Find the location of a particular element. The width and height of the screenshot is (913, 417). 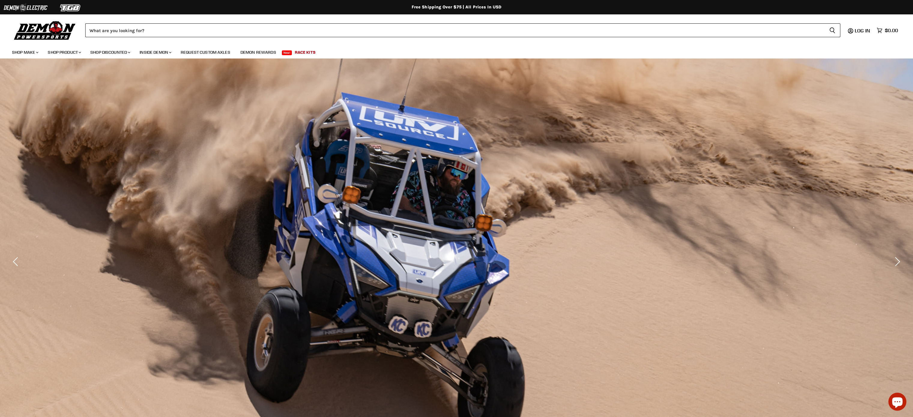

a: Shop Make is located at coordinates (25, 52).